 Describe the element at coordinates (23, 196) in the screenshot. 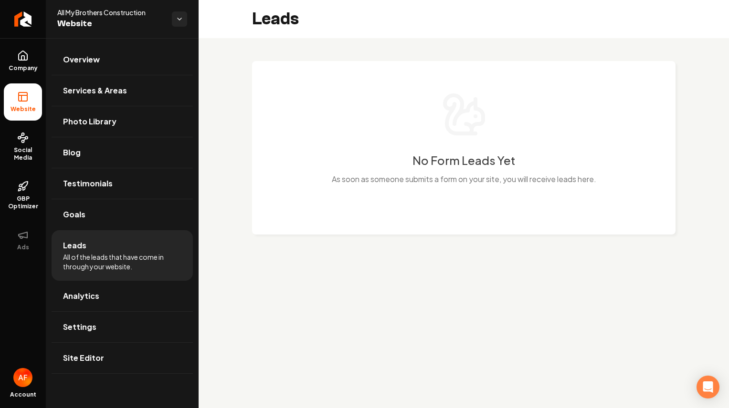

I see `a: GBP Optimizer` at that location.